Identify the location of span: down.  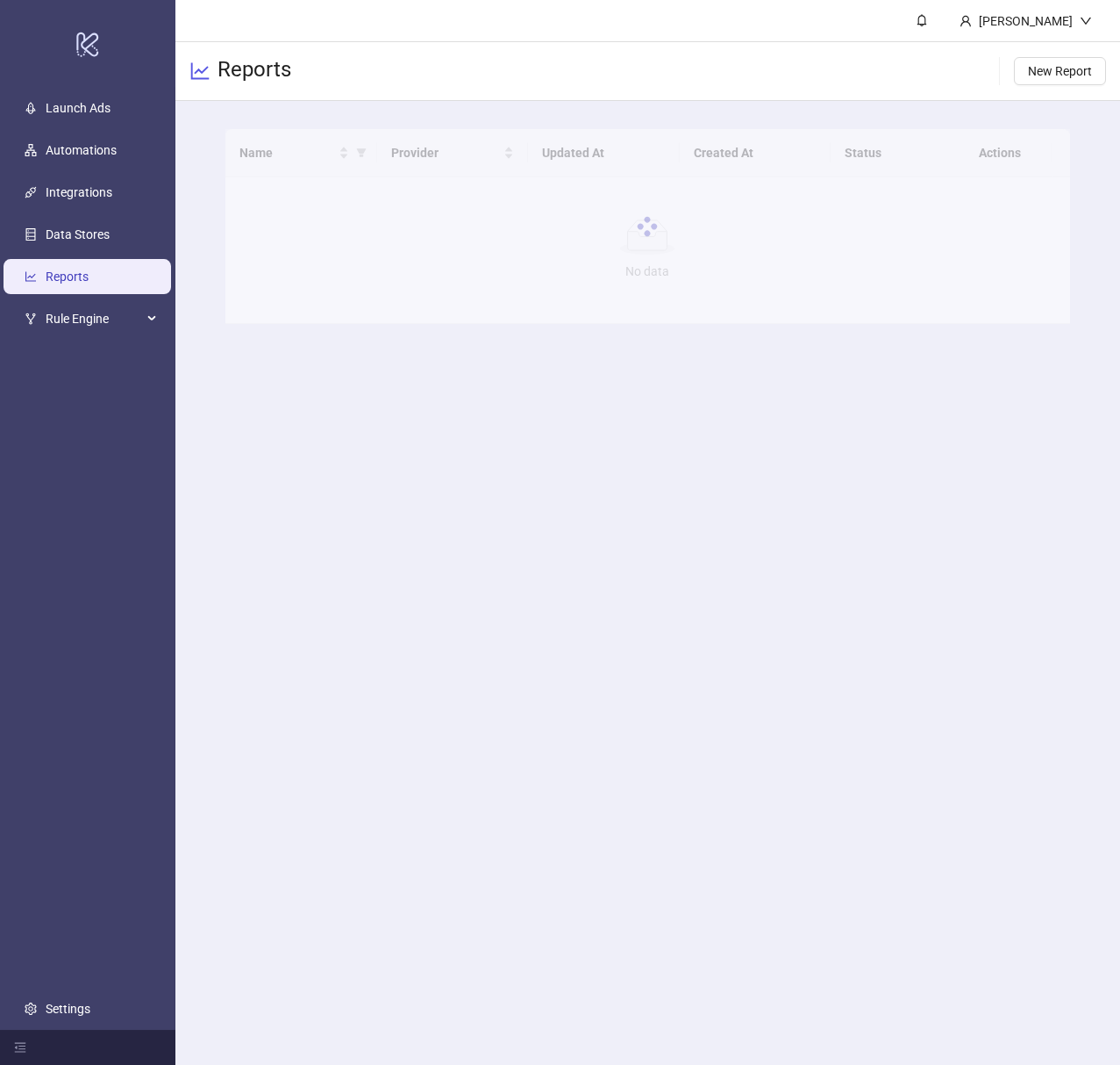
(1086, 21).